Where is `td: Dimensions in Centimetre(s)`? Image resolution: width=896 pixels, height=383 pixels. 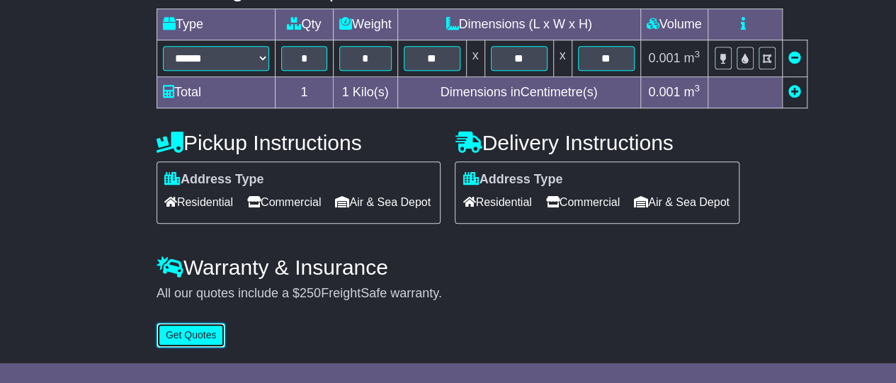 td: Dimensions in Centimetre(s) is located at coordinates (519, 93).